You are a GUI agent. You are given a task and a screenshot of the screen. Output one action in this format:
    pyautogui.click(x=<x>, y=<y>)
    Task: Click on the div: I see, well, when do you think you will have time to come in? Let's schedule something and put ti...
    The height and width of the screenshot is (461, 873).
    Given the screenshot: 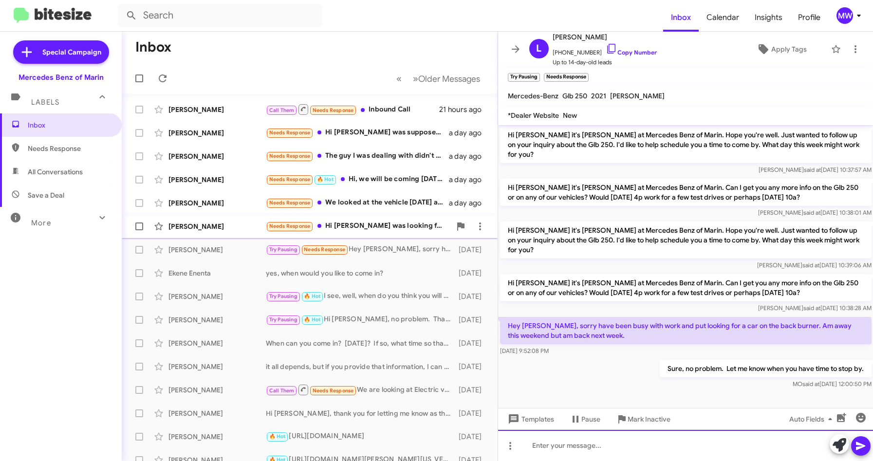 What is the action you would take?
    pyautogui.click(x=360, y=296)
    